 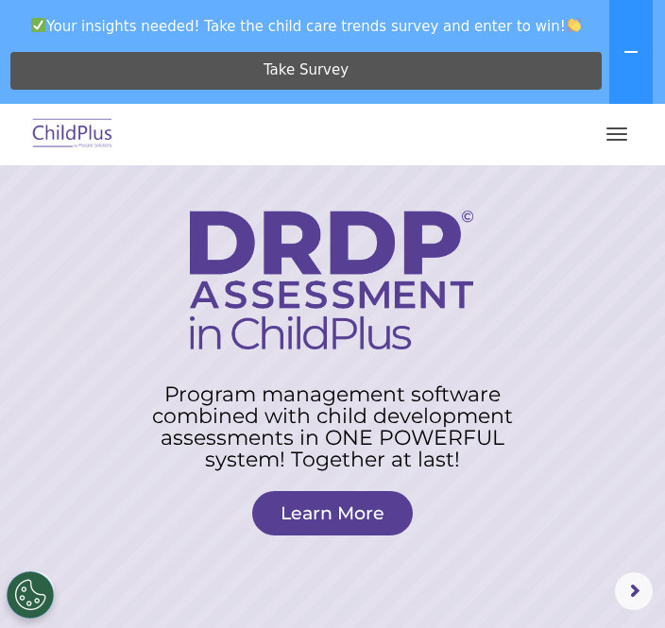 I want to click on span: Your insights needed! Take the child care trends survey and enter to win!, so click(x=306, y=26).